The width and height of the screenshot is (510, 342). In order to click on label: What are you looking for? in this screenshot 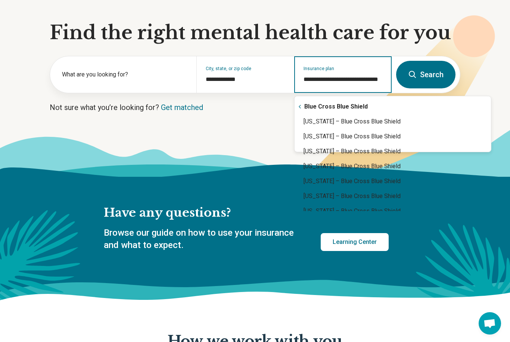, I will do `click(125, 75)`.